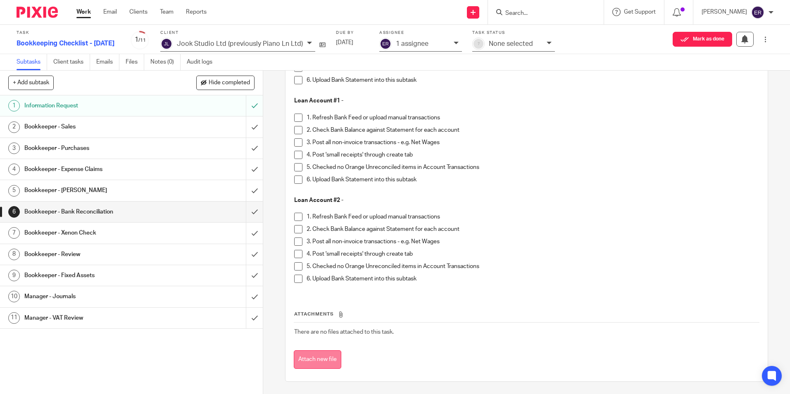 This screenshot has width=790, height=394. I want to click on a: Work, so click(83, 12).